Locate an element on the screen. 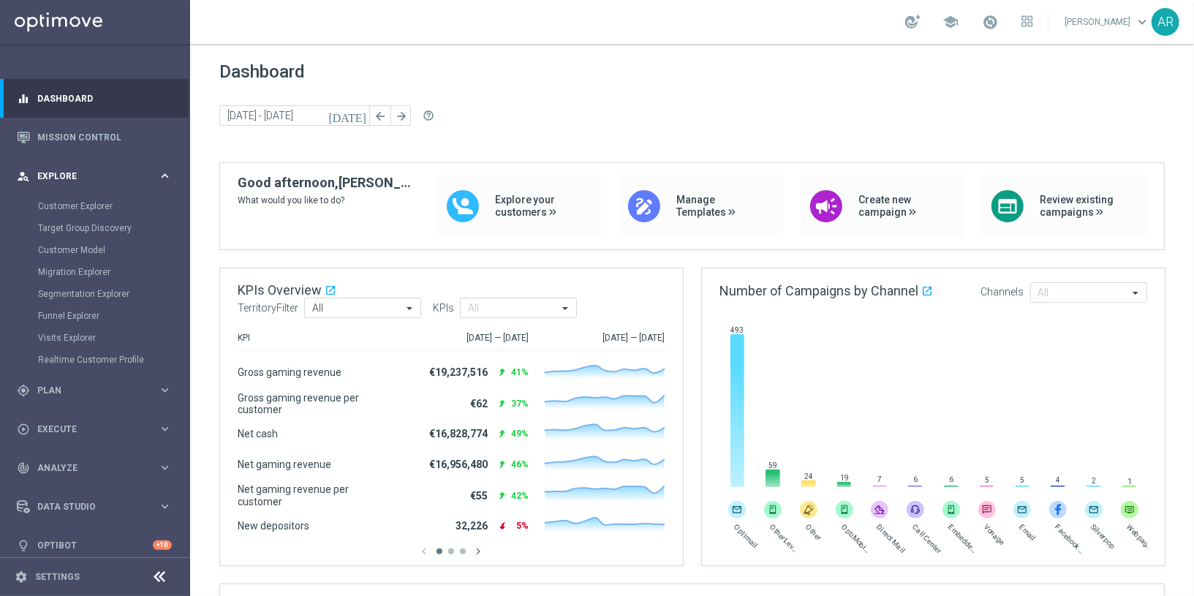 This screenshot has width=1194, height=596. div: Data Studio keyboard_arrow_right is located at coordinates (94, 507).